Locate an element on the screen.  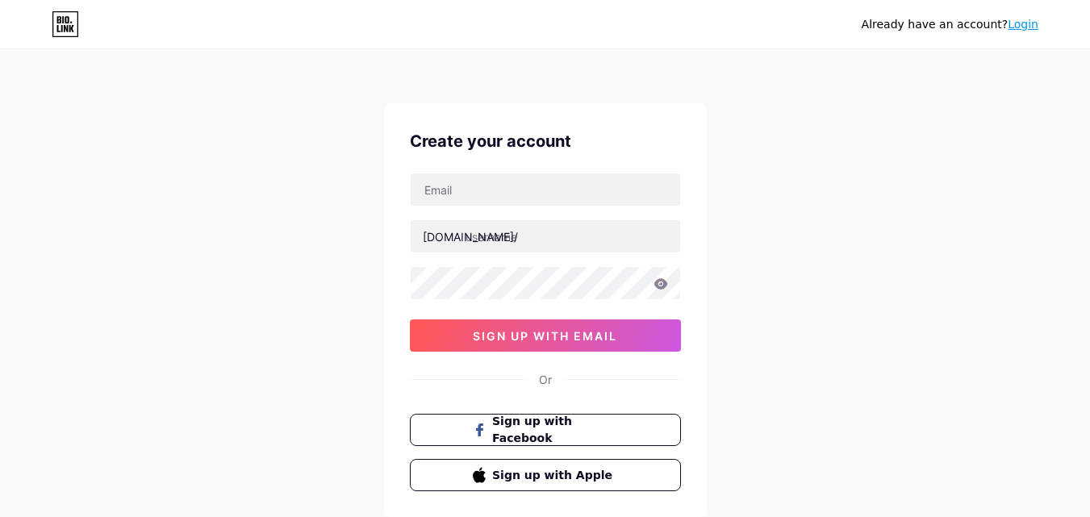
span: sign up with email is located at coordinates (545, 336).